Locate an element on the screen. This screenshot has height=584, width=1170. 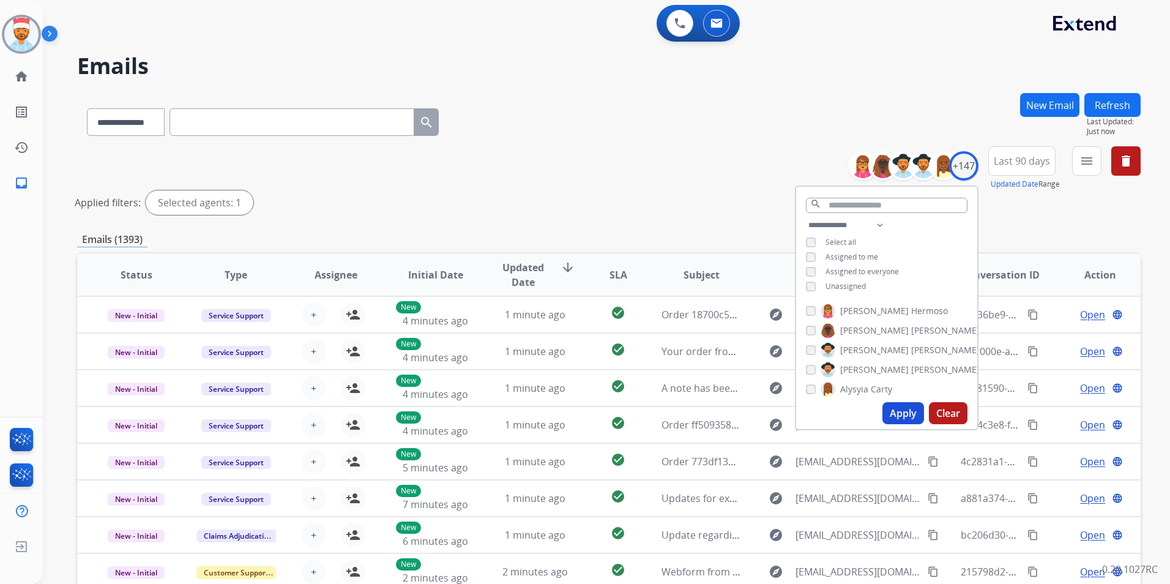
span: bc206d30-1f3b-4383-bf05-ad048dc06301 is located at coordinates (1054, 535).